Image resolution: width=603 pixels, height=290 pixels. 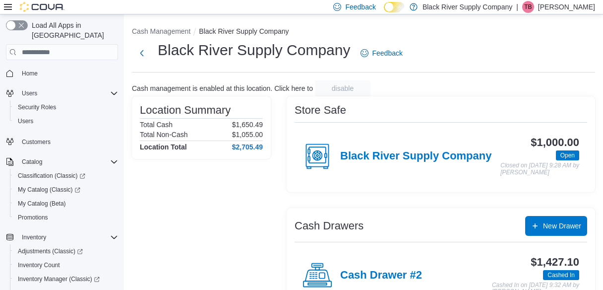 What do you see at coordinates (254, 50) in the screenshot?
I see `h1: Black River Supply Company` at bounding box center [254, 50].